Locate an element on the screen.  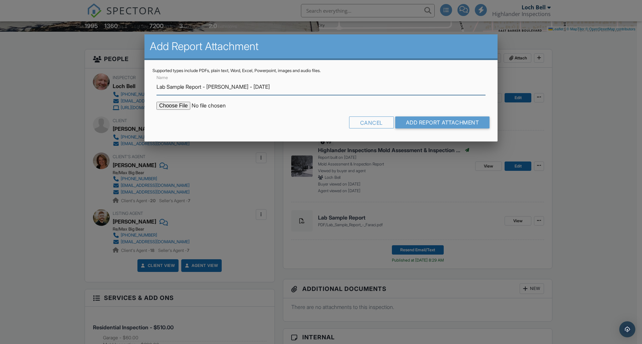
div: Open Intercom Messenger is located at coordinates (627, 330).